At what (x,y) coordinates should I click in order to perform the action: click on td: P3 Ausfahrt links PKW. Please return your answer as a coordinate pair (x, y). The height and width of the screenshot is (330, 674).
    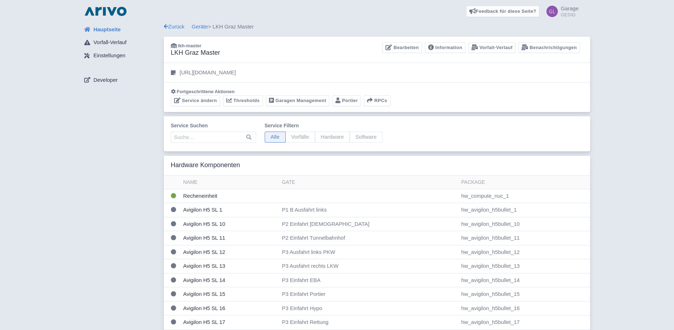
    Looking at the image, I should click on (369, 252).